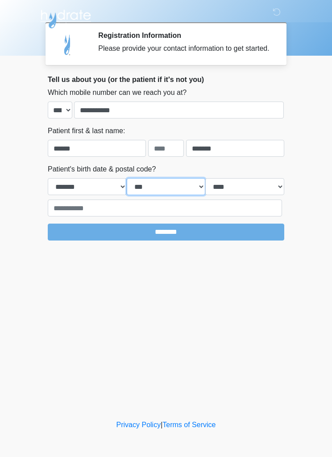 The height and width of the screenshot is (457, 332). Describe the element at coordinates (68, 45) in the screenshot. I see `img: Agent Avatar` at that location.